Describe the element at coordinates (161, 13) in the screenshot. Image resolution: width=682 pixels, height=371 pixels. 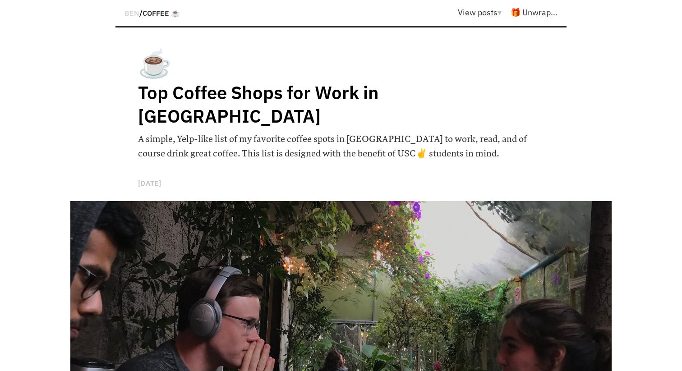
I see `span: Coffee ☕️` at that location.